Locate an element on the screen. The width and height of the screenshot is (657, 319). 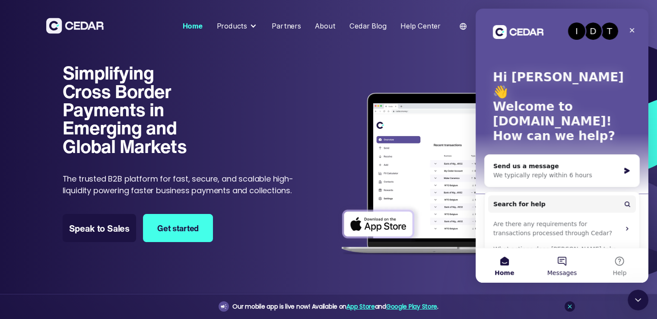
span: Google Play Store is located at coordinates (411, 306).